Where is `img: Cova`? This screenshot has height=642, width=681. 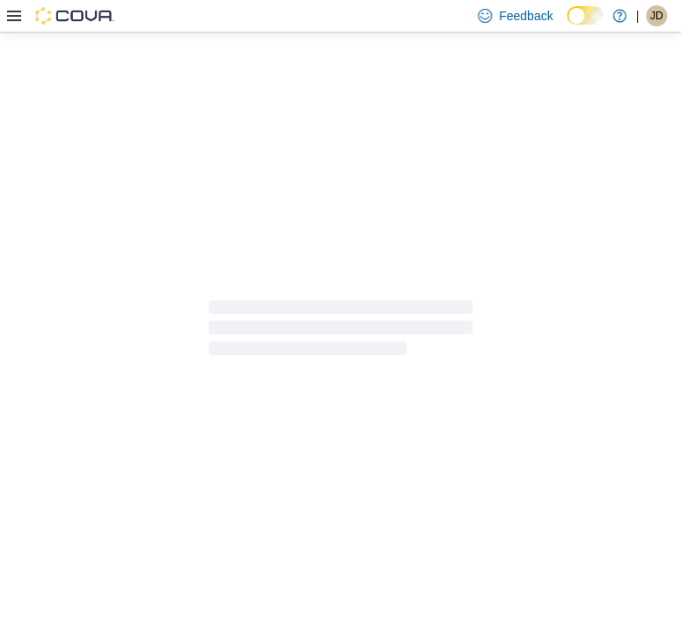
img: Cova is located at coordinates (75, 16).